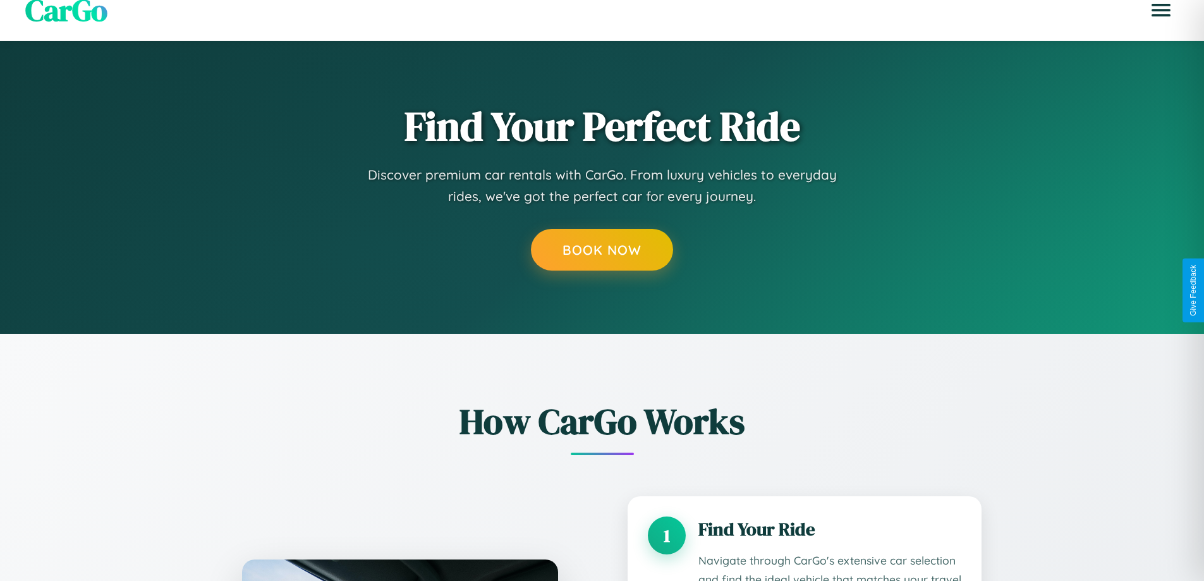 The height and width of the screenshot is (581, 1204). Describe the element at coordinates (603, 421) in the screenshot. I see `h2: How CarGo Works` at that location.